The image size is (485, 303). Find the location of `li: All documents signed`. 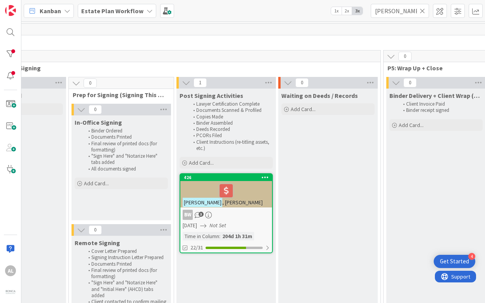

li: All documents signed is located at coordinates (125, 169).